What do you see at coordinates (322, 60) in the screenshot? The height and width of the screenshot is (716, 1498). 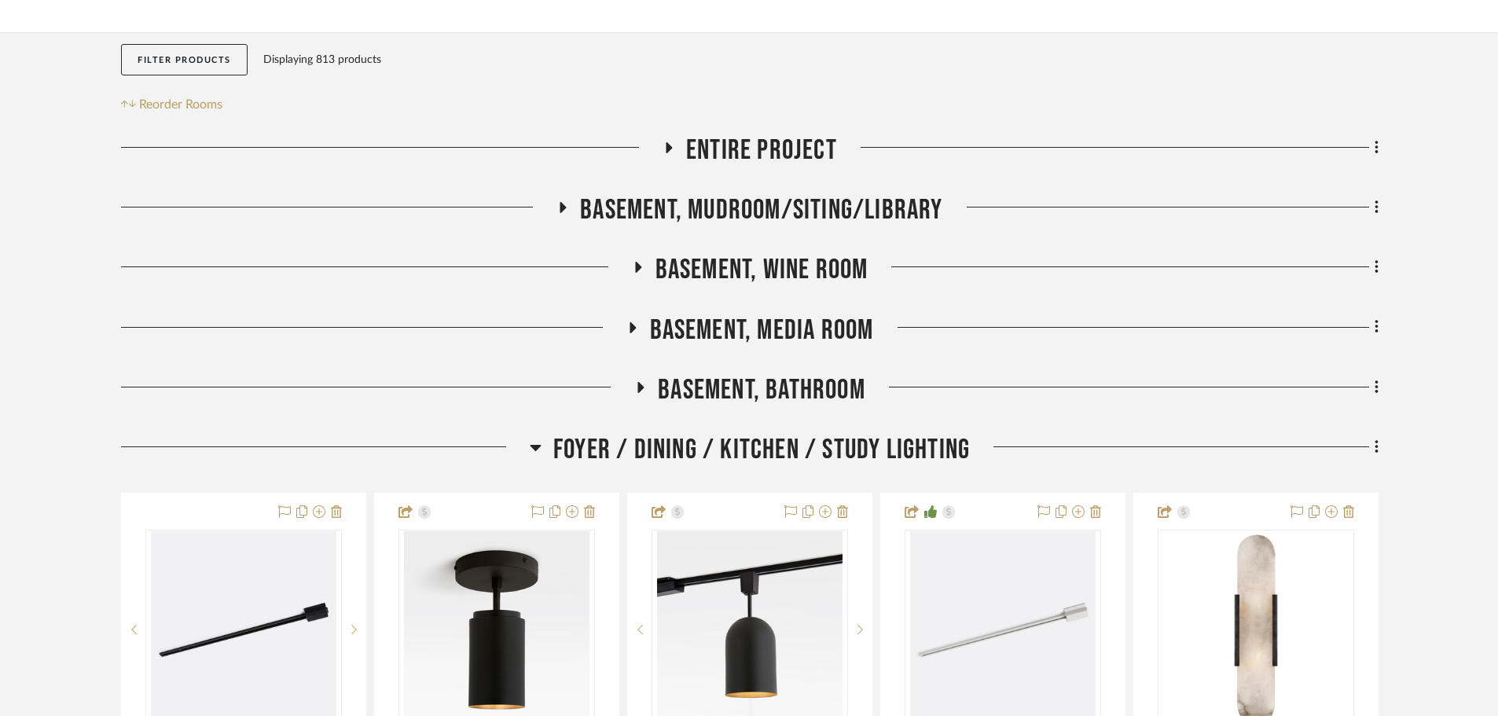 I see `div: Displaying 813 products` at bounding box center [322, 60].